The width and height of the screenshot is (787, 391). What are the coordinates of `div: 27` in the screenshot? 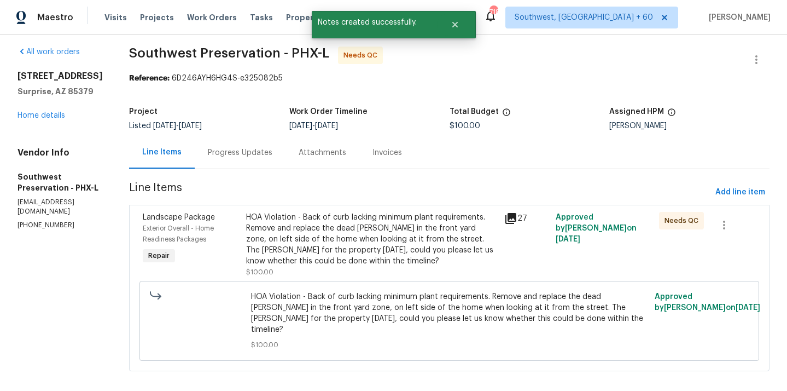 It's located at (527, 218).